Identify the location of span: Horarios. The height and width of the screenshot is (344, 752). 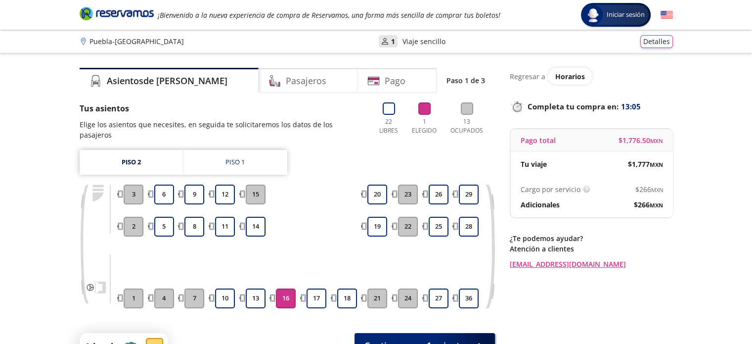
(570, 76).